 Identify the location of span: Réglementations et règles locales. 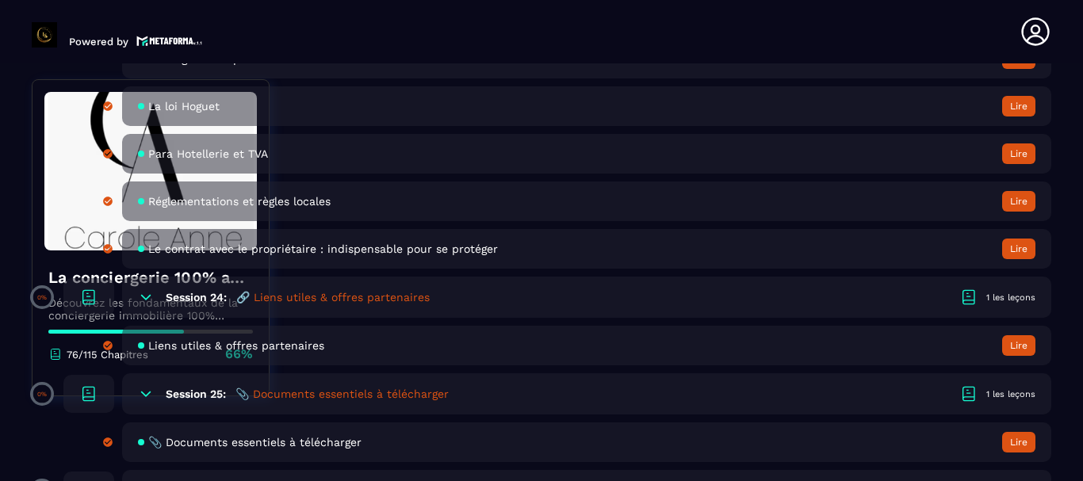
(239, 201).